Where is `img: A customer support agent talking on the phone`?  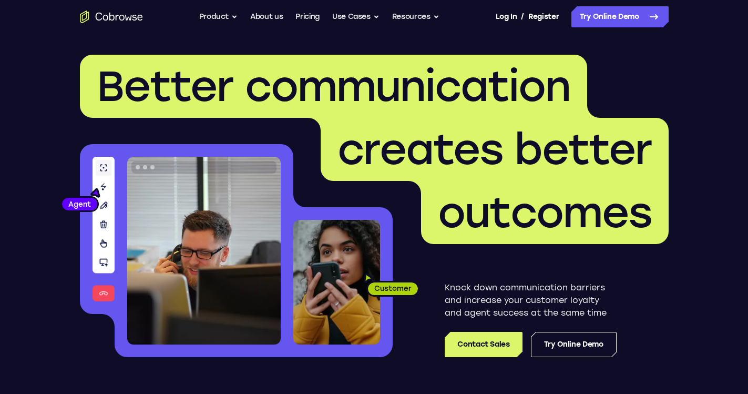 img: A customer support agent talking on the phone is located at coordinates (204, 250).